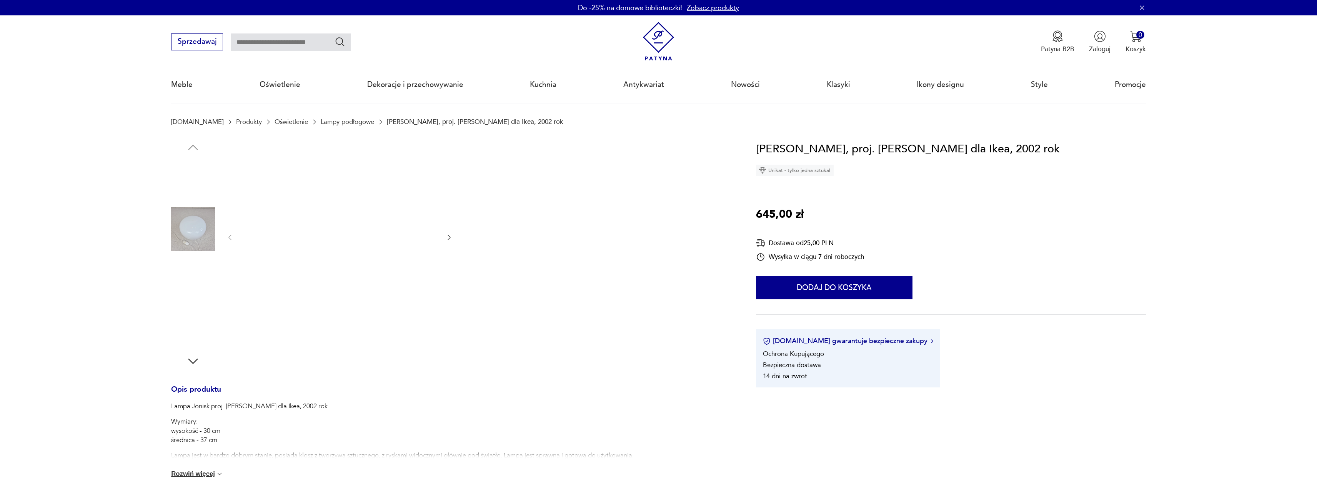  Describe the element at coordinates (761, 243) in the screenshot. I see `img: Ikona dostawy` at that location.